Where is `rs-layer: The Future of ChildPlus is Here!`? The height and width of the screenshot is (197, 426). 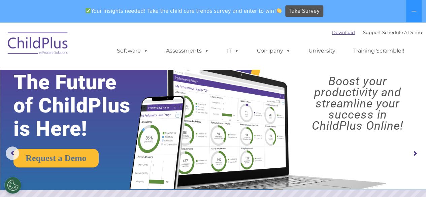 rs-layer: The Future of ChildPlus is Here! is located at coordinates (82, 106).